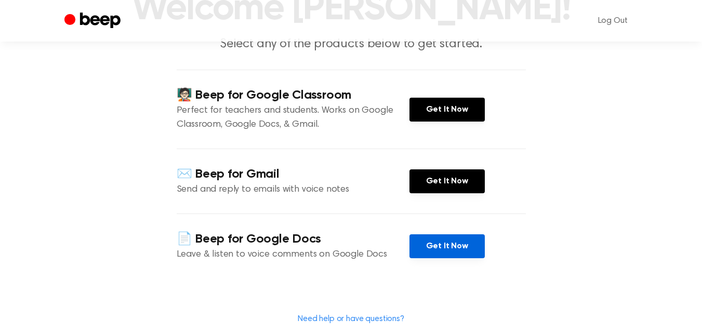 The height and width of the screenshot is (333, 702). I want to click on a: Need help or have questions?, so click(351, 319).